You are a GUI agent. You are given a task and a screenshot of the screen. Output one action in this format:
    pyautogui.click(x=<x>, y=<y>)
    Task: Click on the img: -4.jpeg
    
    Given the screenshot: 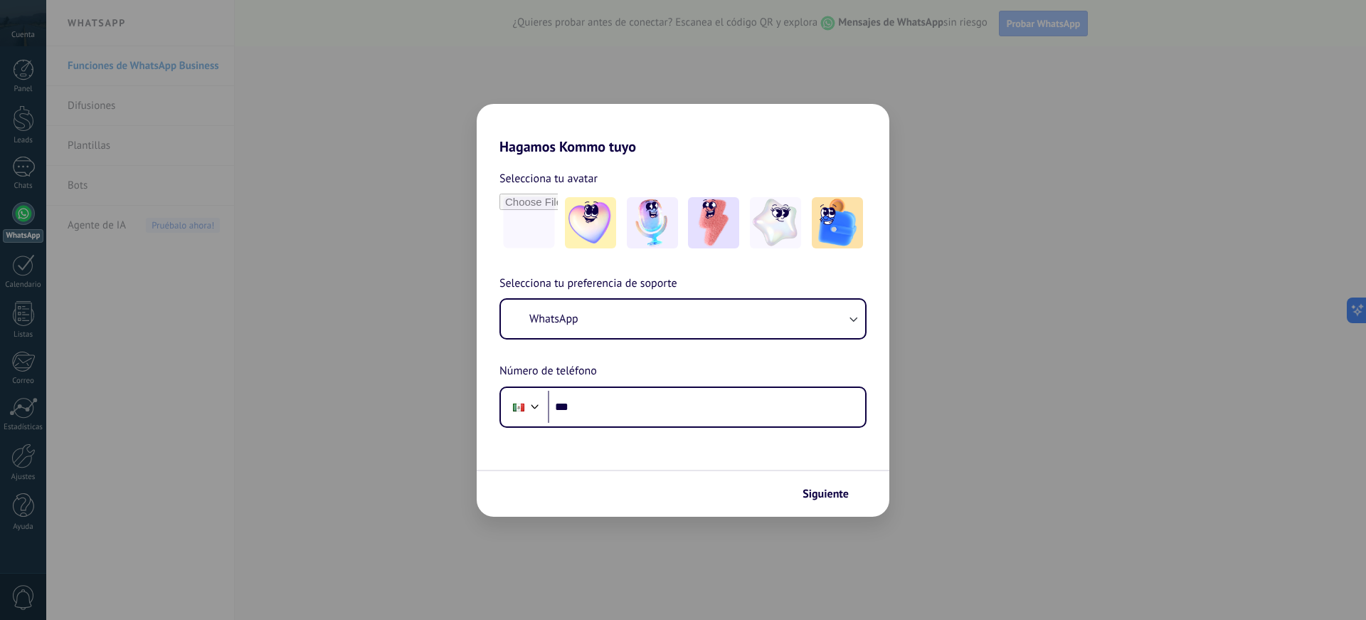 What is the action you would take?
    pyautogui.click(x=776, y=223)
    